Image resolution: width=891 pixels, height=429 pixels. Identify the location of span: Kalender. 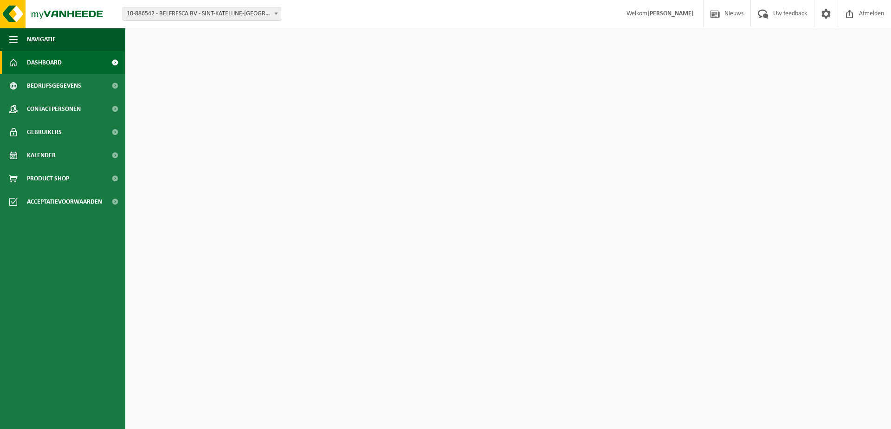
(41, 155).